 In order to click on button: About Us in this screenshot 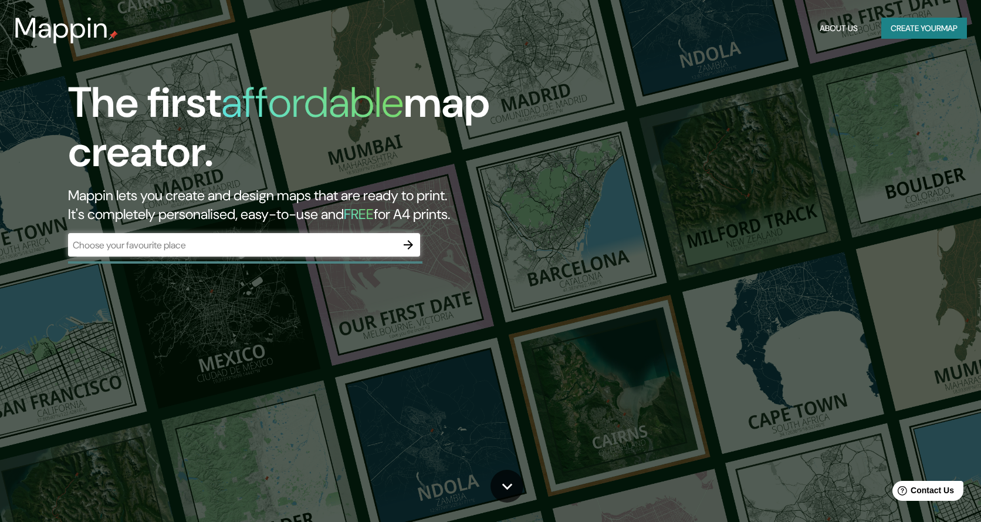, I will do `click(839, 28)`.